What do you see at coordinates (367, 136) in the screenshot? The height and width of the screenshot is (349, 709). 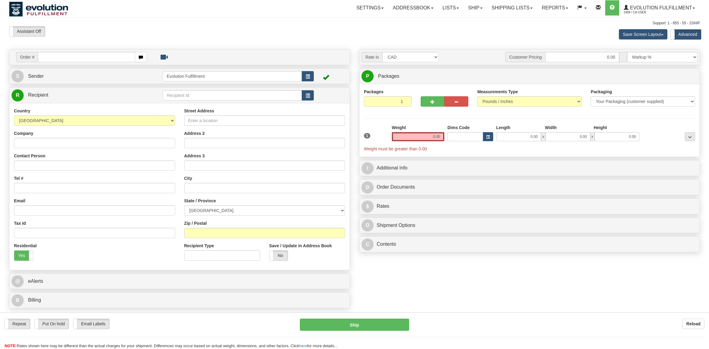 I see `span: 1` at bounding box center [367, 136].